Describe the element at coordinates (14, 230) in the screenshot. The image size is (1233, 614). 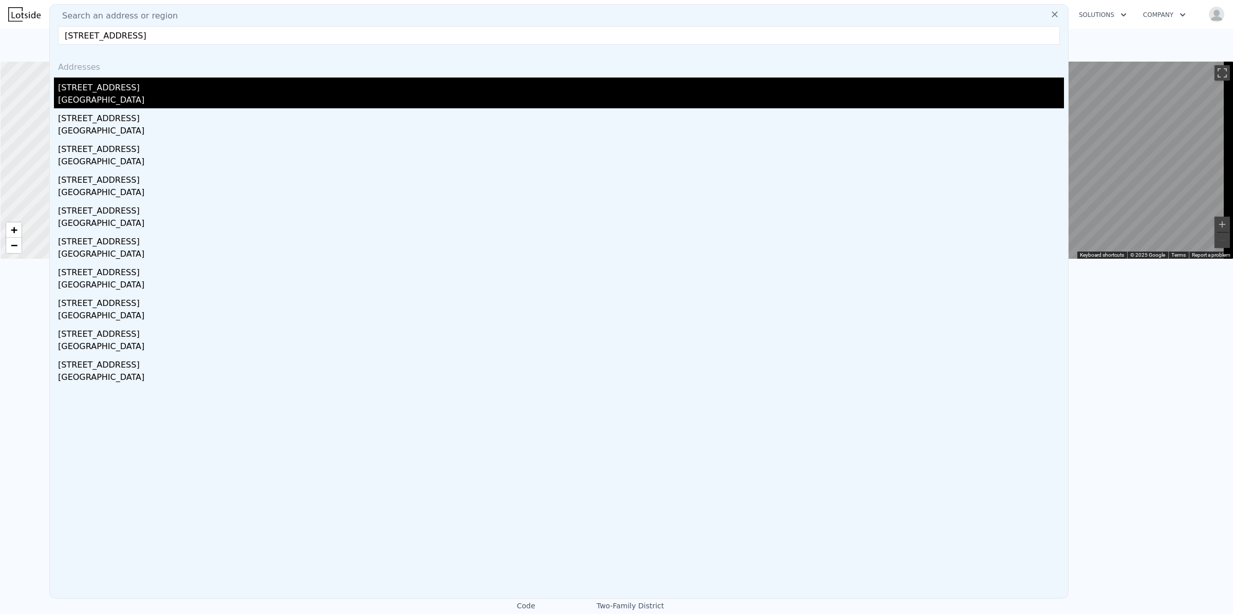
I see `a: Zoom in` at that location.